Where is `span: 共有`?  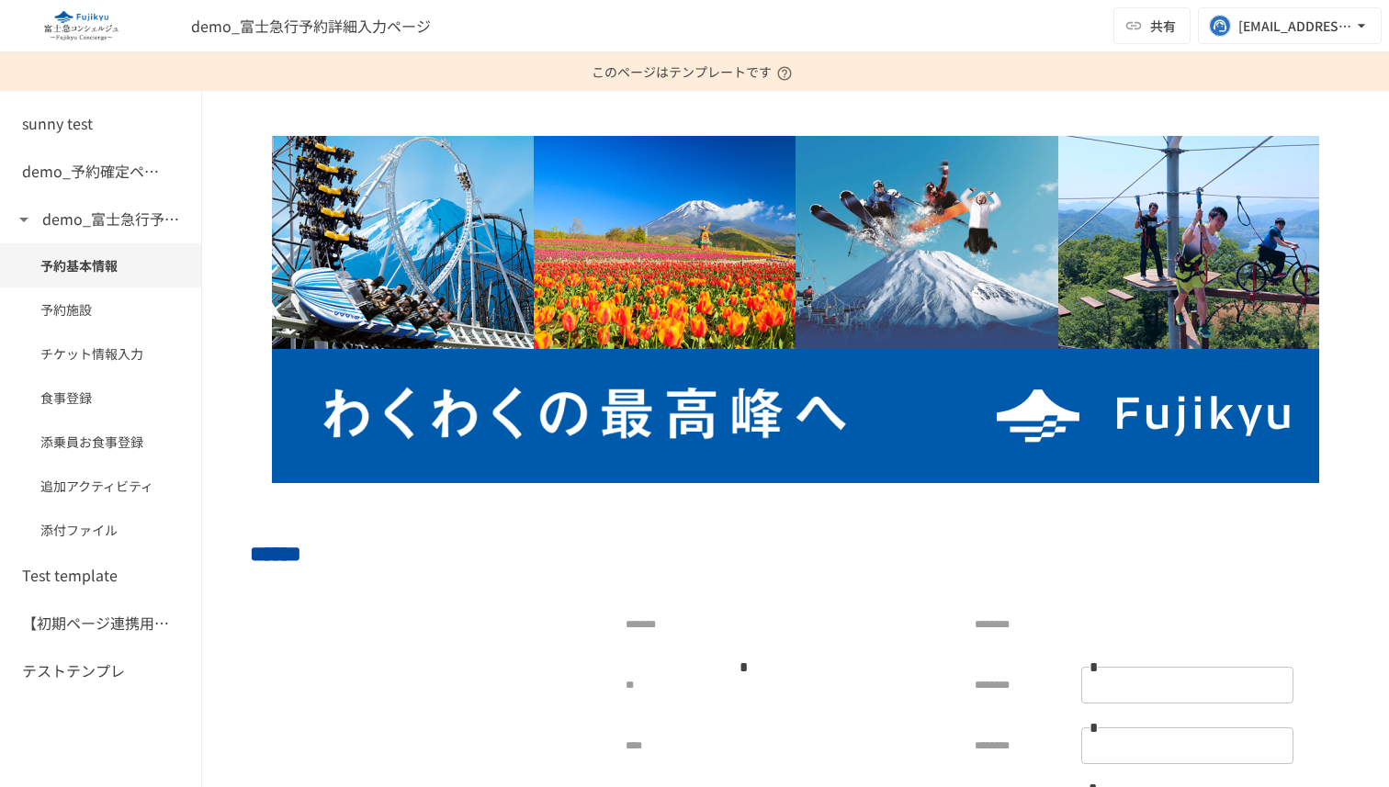 span: 共有 is located at coordinates (1163, 26).